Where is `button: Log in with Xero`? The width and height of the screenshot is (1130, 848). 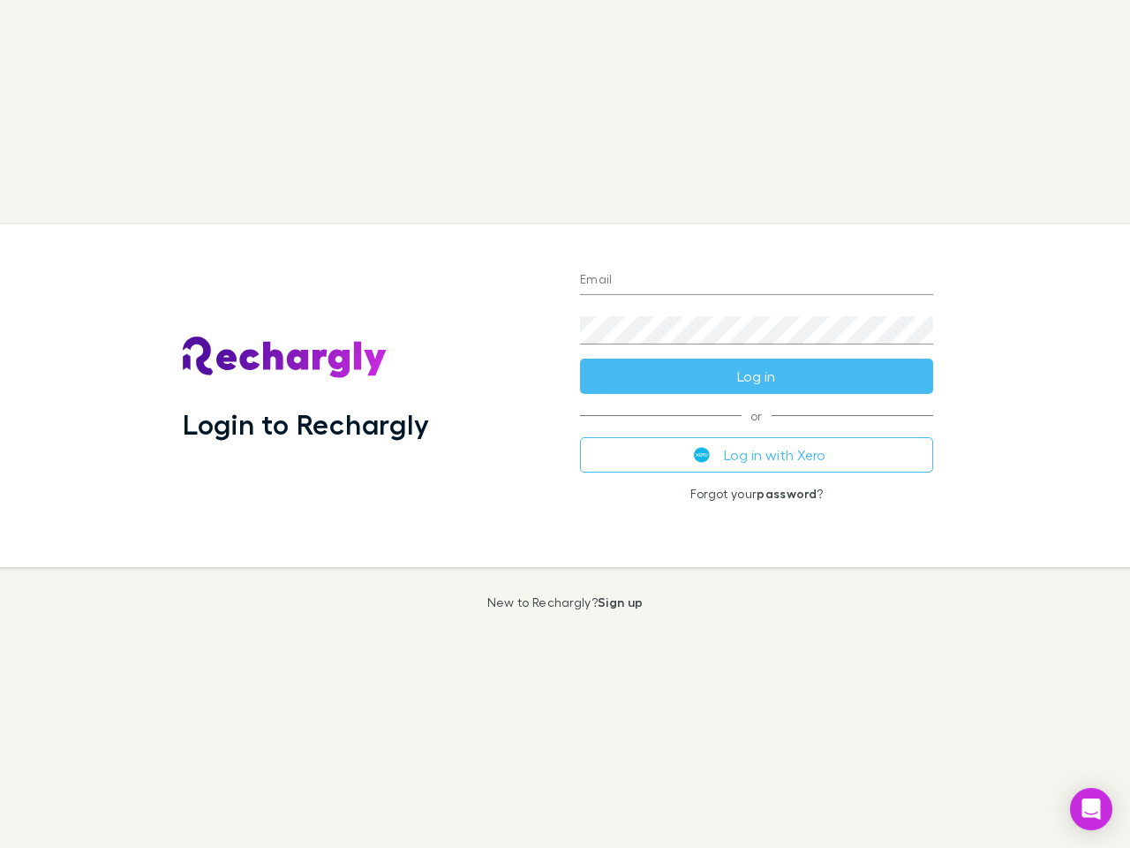
button: Log in with Xero is located at coordinates (757, 455).